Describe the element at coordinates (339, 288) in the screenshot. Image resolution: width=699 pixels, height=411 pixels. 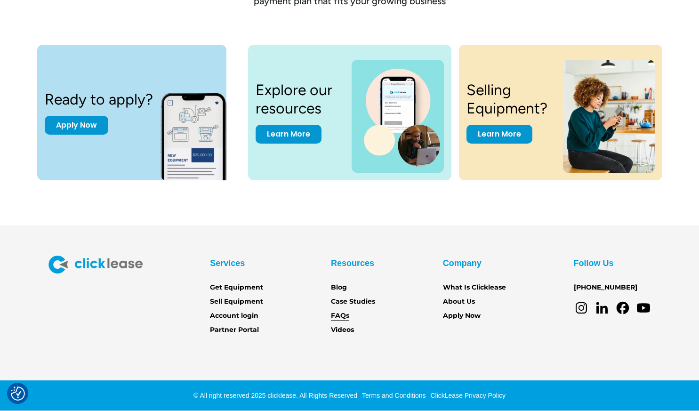
I see `a: Blog` at that location.